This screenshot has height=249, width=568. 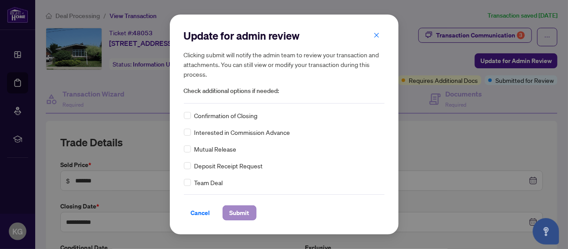 I want to click on span: Team Deal, so click(x=209, y=182).